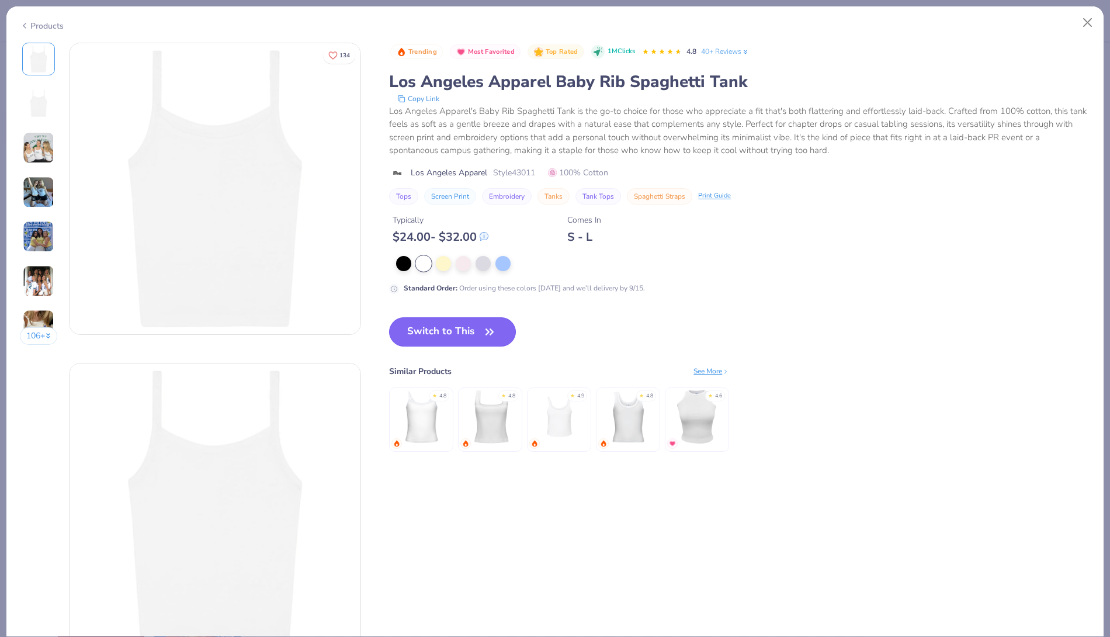 The height and width of the screenshot is (637, 1110). Describe the element at coordinates (553, 196) in the screenshot. I see `button: Tanks` at that location.